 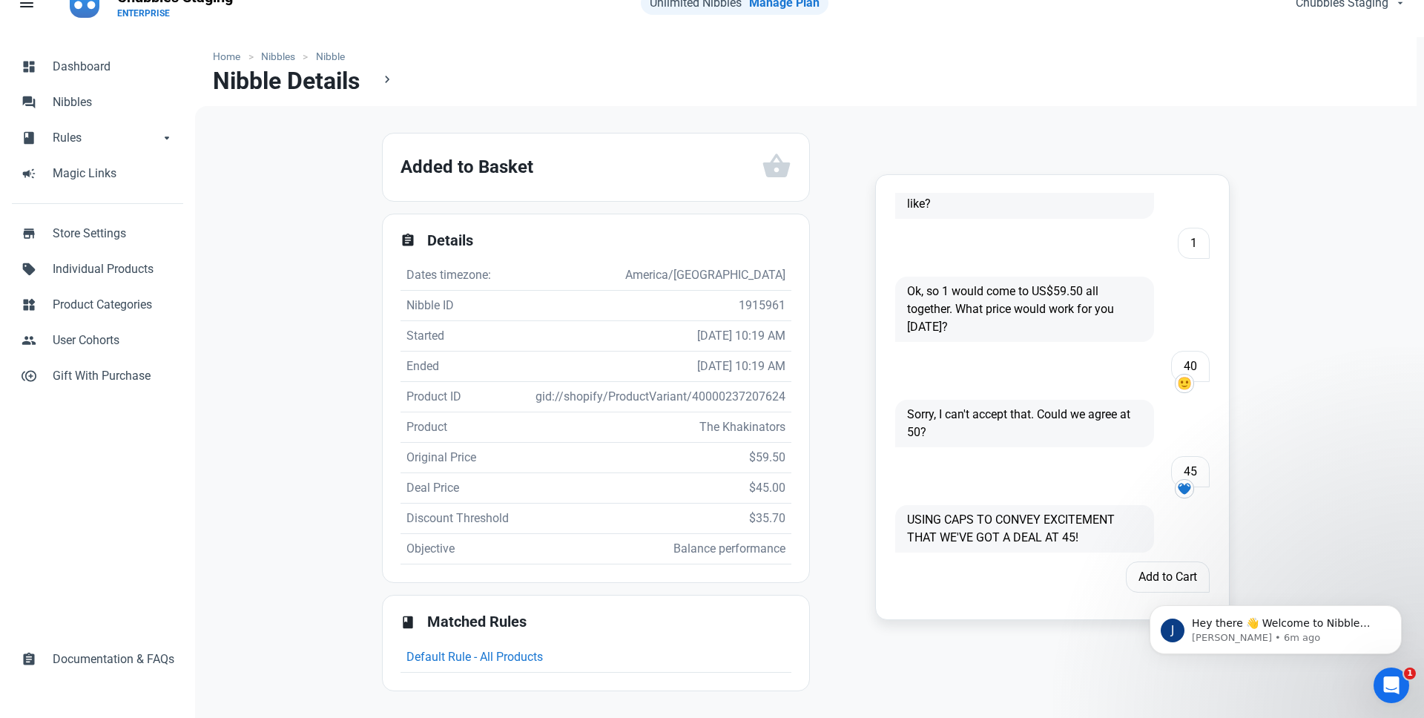 I want to click on h2: Details, so click(x=609, y=240).